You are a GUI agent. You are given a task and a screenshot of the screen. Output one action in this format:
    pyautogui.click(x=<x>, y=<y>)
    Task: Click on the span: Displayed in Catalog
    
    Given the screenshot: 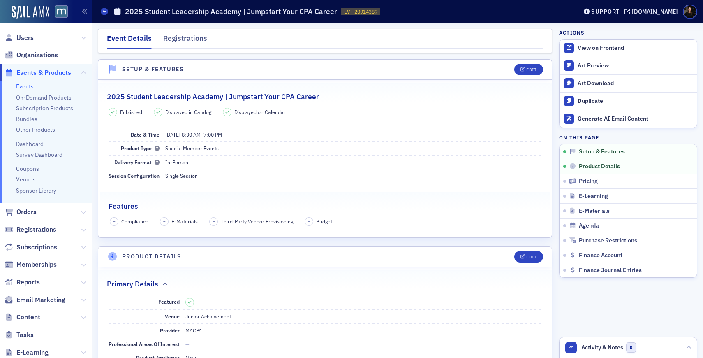 What is the action you would take?
    pyautogui.click(x=188, y=112)
    